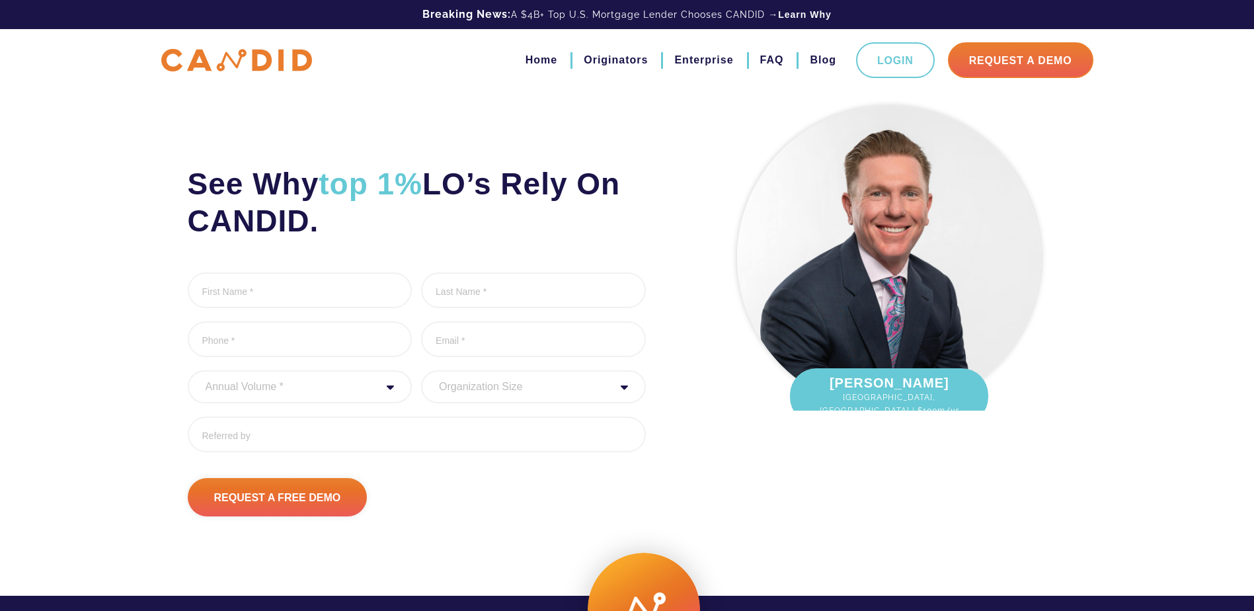 The height and width of the screenshot is (611, 1254). I want to click on input: Last Name *, so click(533, 290).